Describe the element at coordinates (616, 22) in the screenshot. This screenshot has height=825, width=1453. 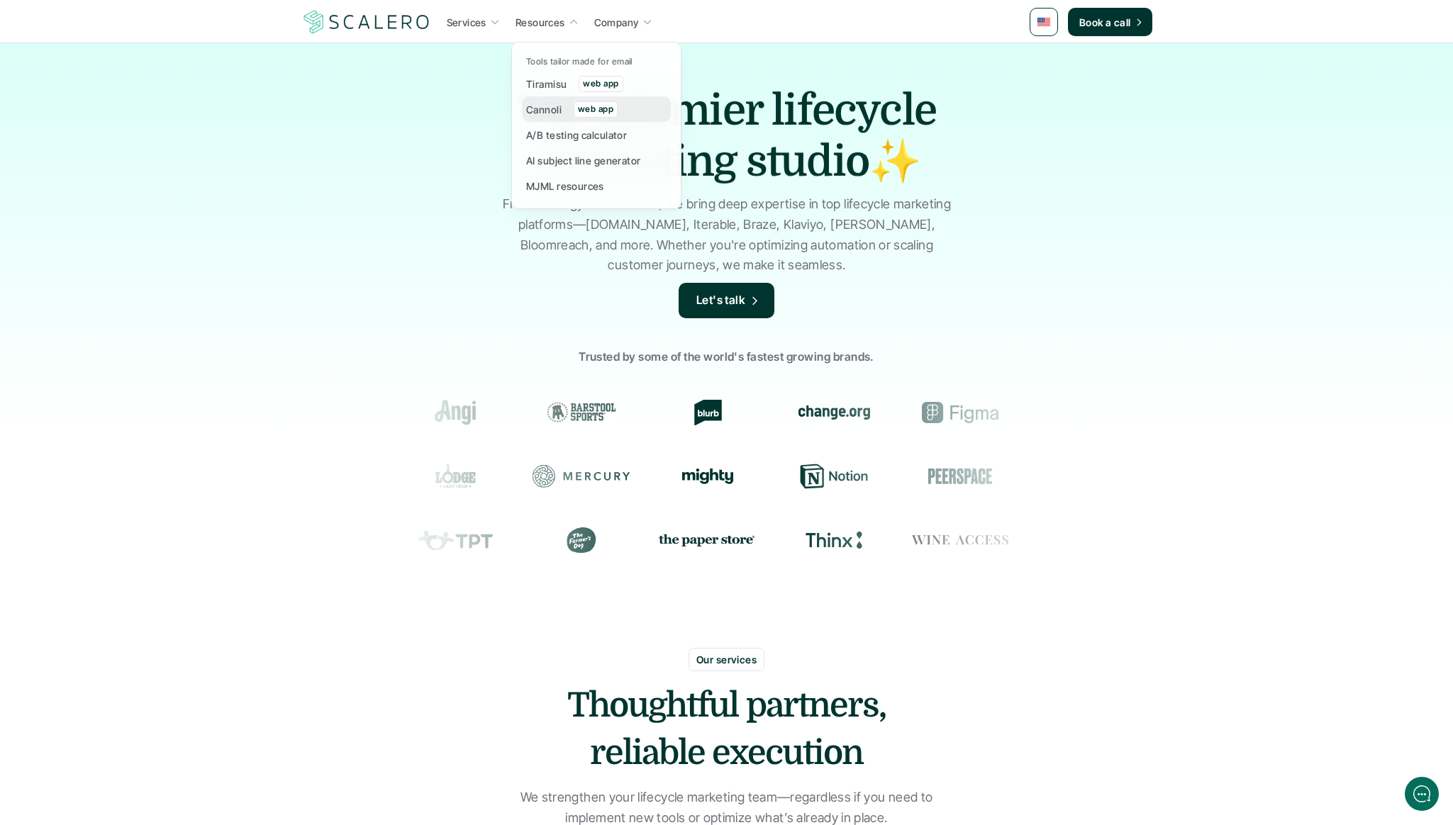
I see `p: Company` at that location.